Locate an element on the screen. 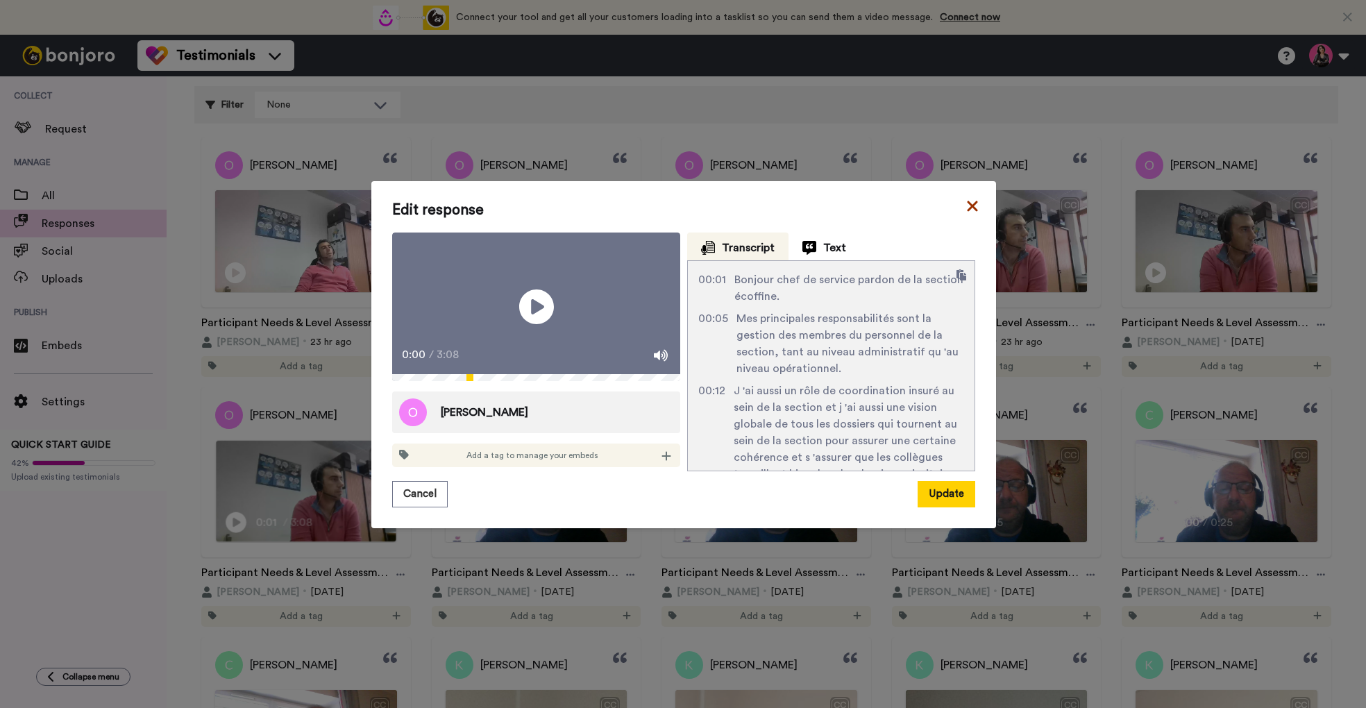 Image resolution: width=1366 pixels, height=708 pixels. span: Bonjour chef de service pardon de la section écoffine. is located at coordinates (849, 288).